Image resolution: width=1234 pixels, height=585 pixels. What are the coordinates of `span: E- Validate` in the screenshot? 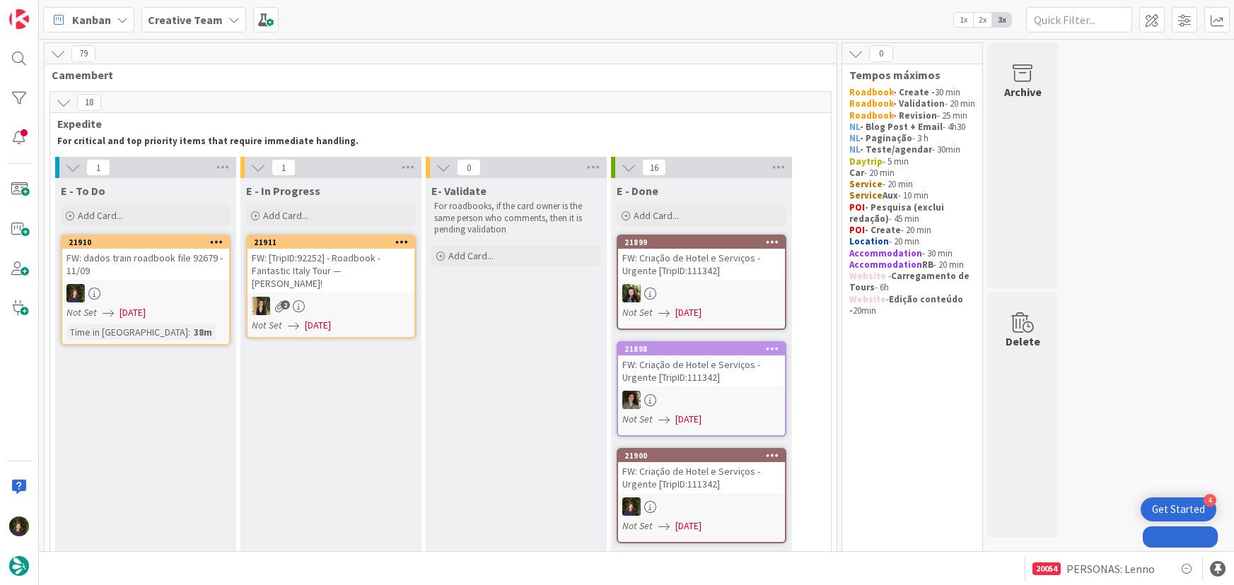 It's located at (459, 191).